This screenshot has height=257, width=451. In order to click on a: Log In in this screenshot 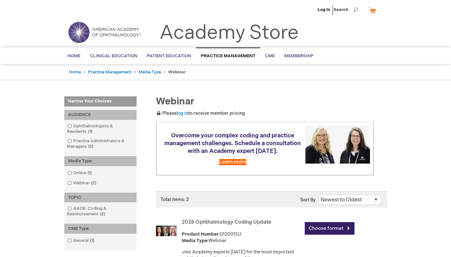, I will do `click(324, 10)`.